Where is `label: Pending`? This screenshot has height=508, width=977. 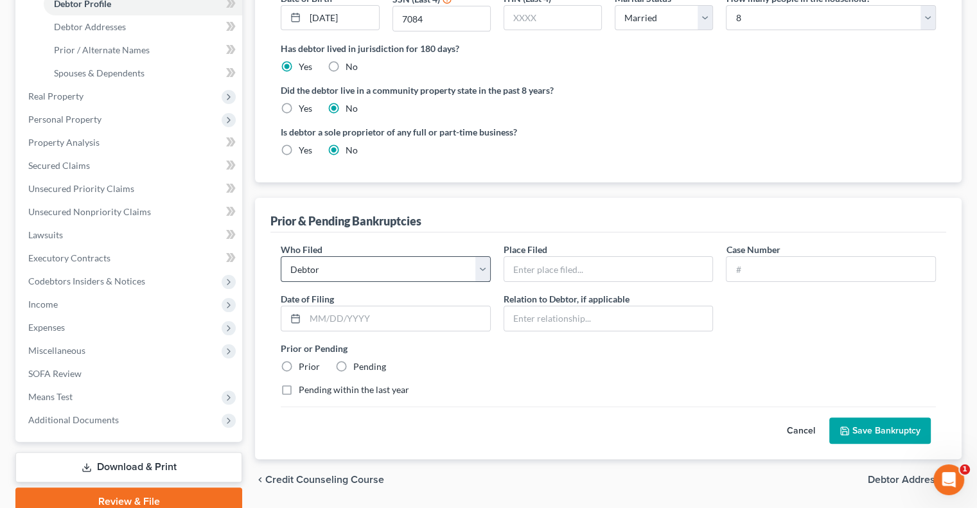 label: Pending is located at coordinates (369, 367).